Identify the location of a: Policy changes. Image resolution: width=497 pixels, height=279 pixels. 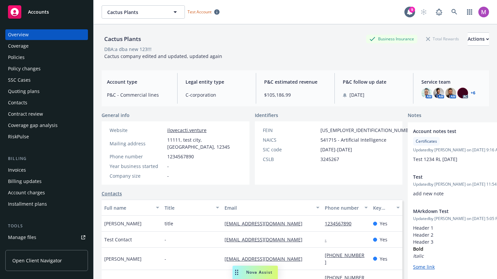
(47, 69).